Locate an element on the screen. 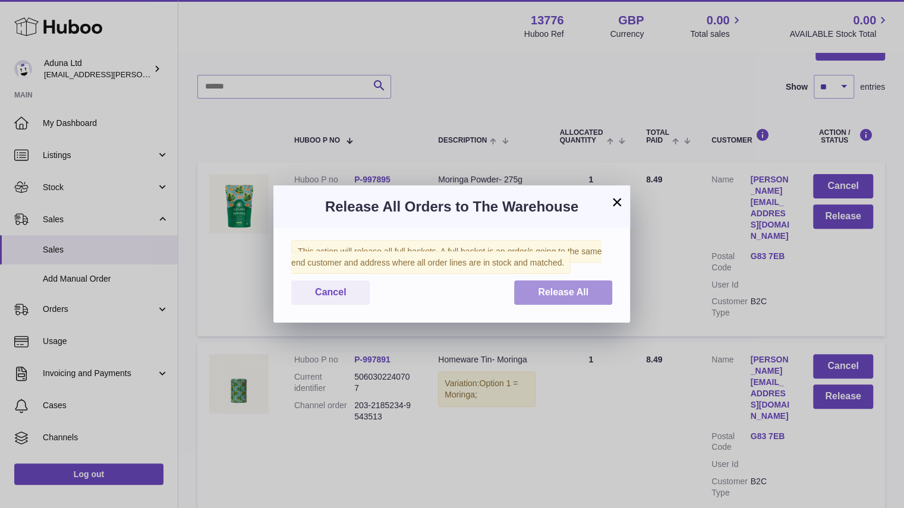 This screenshot has height=508, width=904. span: Cancel is located at coordinates (330, 292).